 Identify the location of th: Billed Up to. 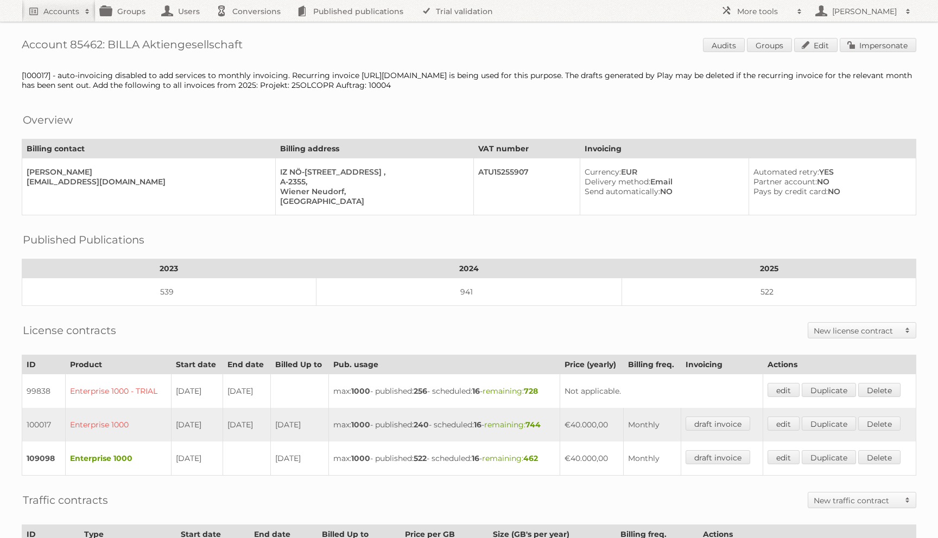
(300, 365).